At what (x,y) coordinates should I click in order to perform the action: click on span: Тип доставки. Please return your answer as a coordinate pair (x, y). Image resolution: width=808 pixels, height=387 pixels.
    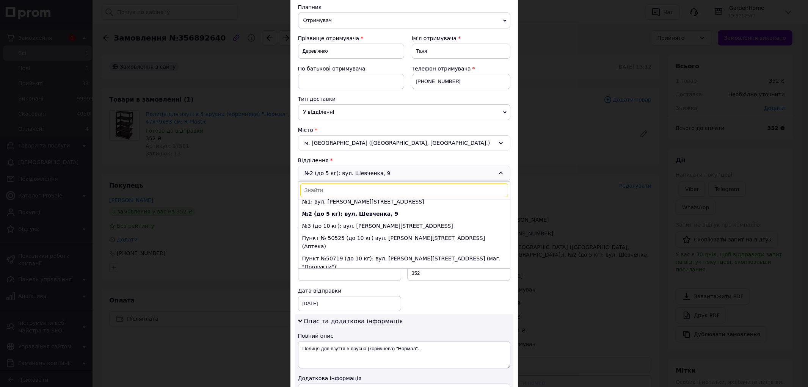
    Looking at the image, I should click on (317, 99).